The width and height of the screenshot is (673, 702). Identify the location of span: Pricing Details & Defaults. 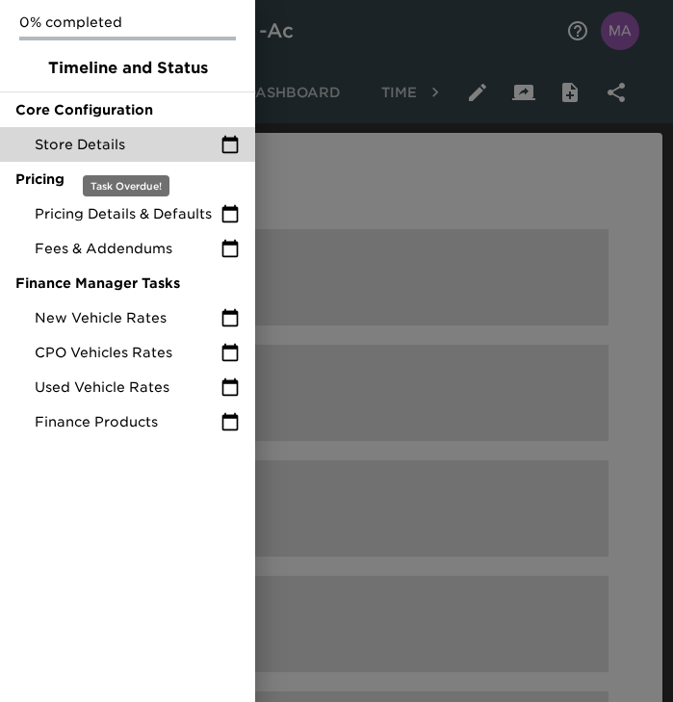
(127, 214).